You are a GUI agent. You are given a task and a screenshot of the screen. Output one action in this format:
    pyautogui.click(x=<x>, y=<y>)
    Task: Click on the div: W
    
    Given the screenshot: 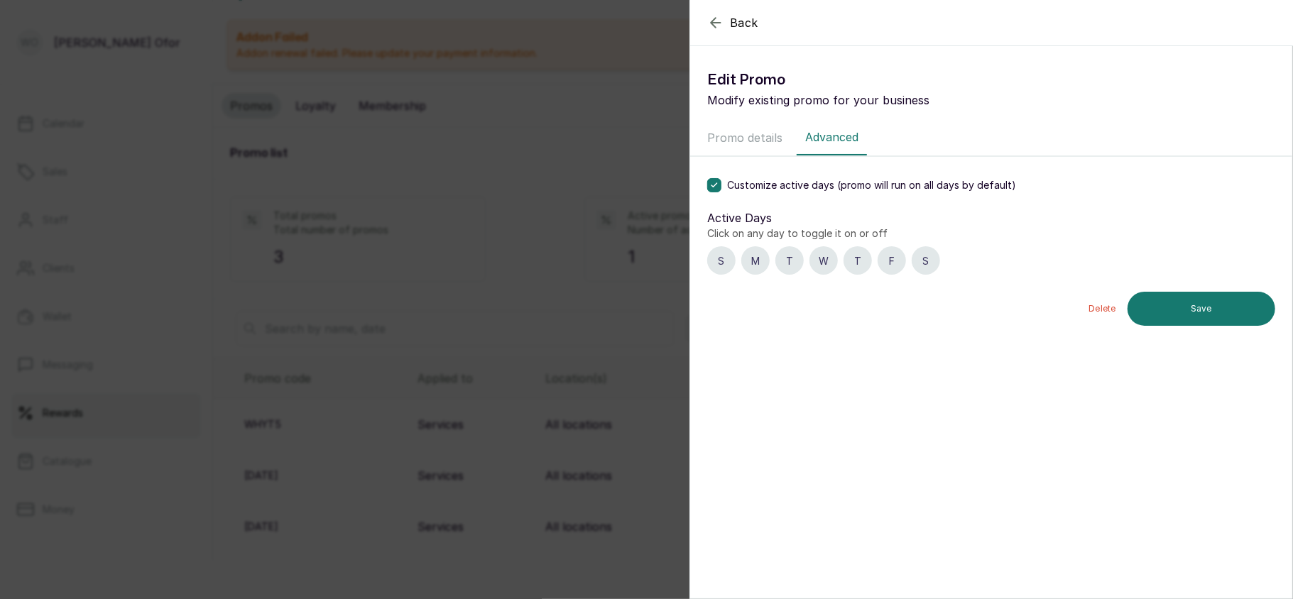 What is the action you would take?
    pyautogui.click(x=824, y=261)
    